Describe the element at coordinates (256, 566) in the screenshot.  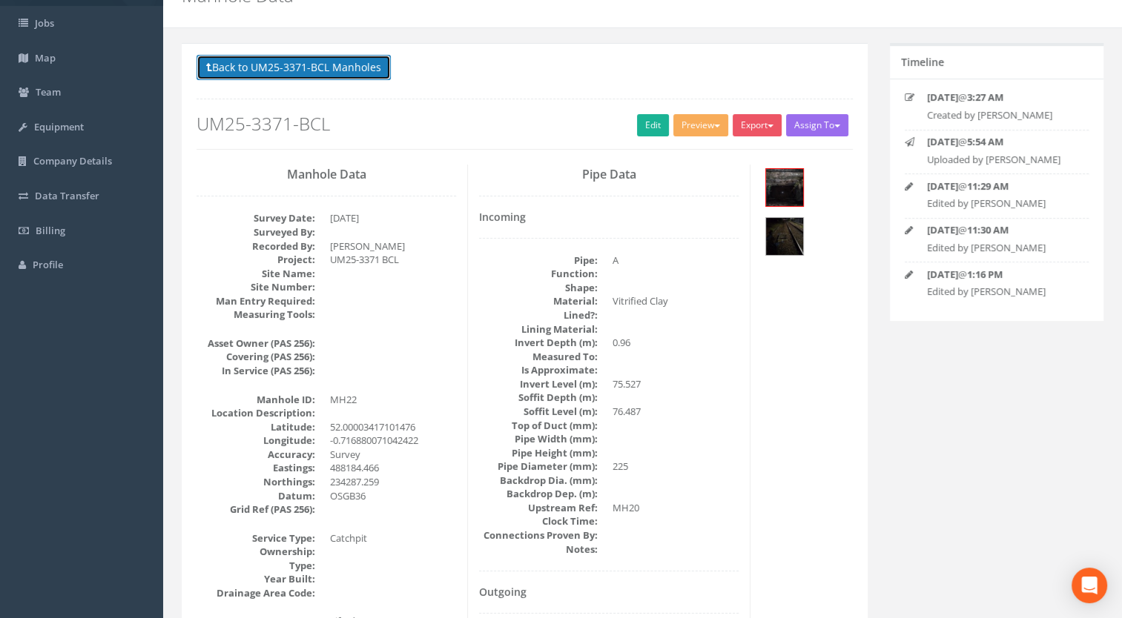
I see `dt: Type:` at that location.